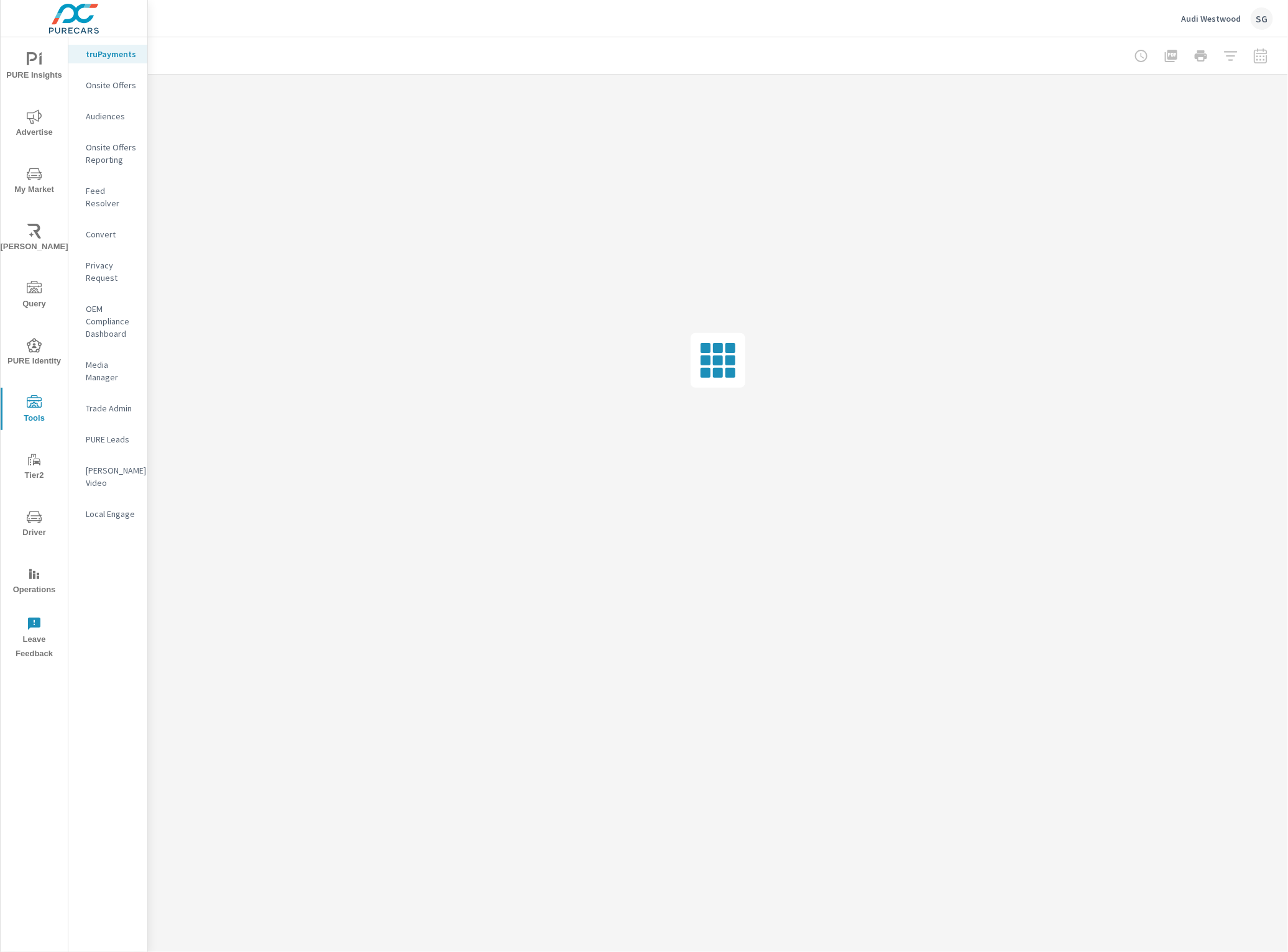 This screenshot has width=1288, height=952. What do you see at coordinates (34, 296) in the screenshot?
I see `span: Query` at bounding box center [34, 296].